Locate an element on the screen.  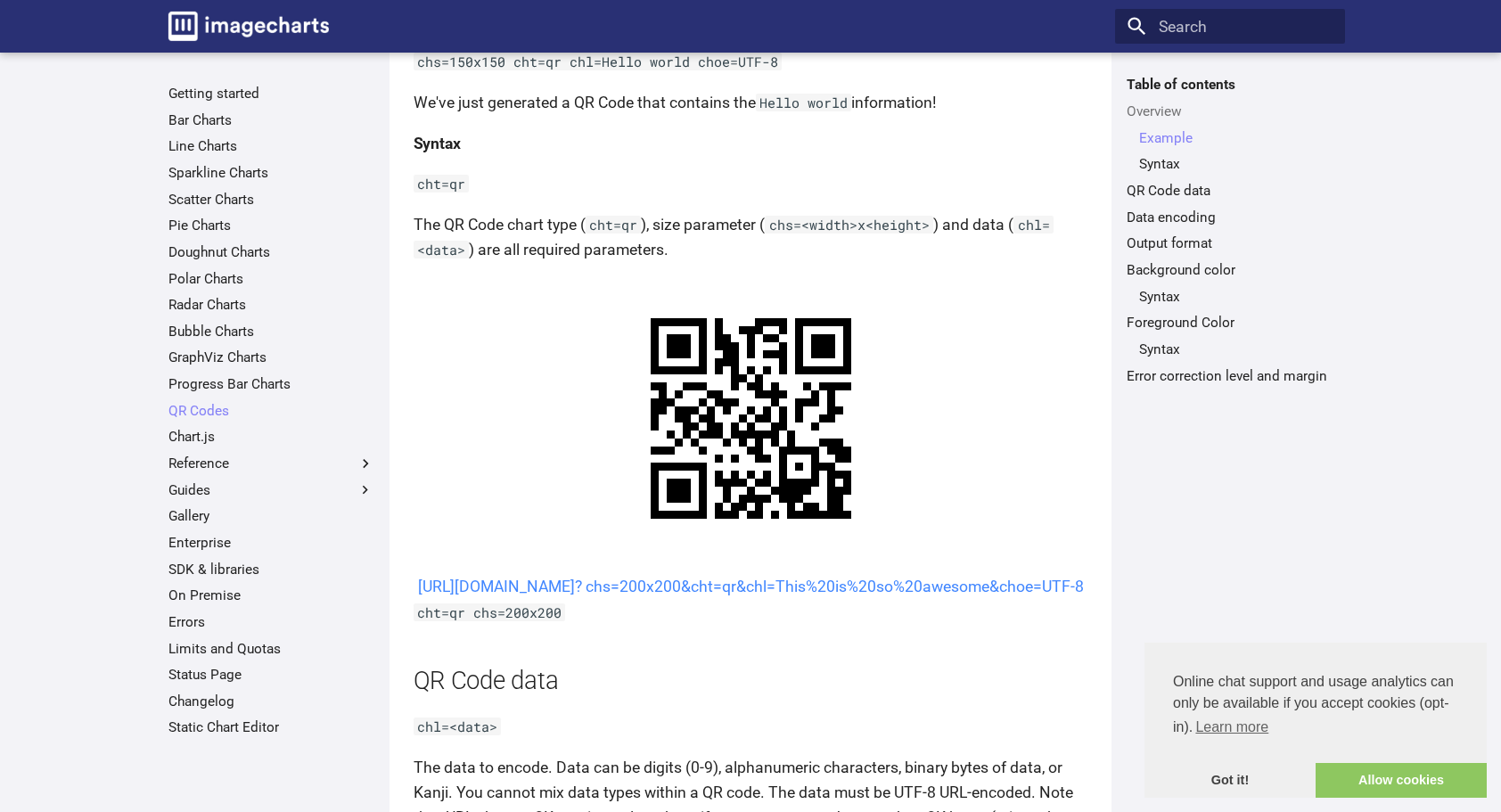
a: Line Charts is located at coordinates (271, 146).